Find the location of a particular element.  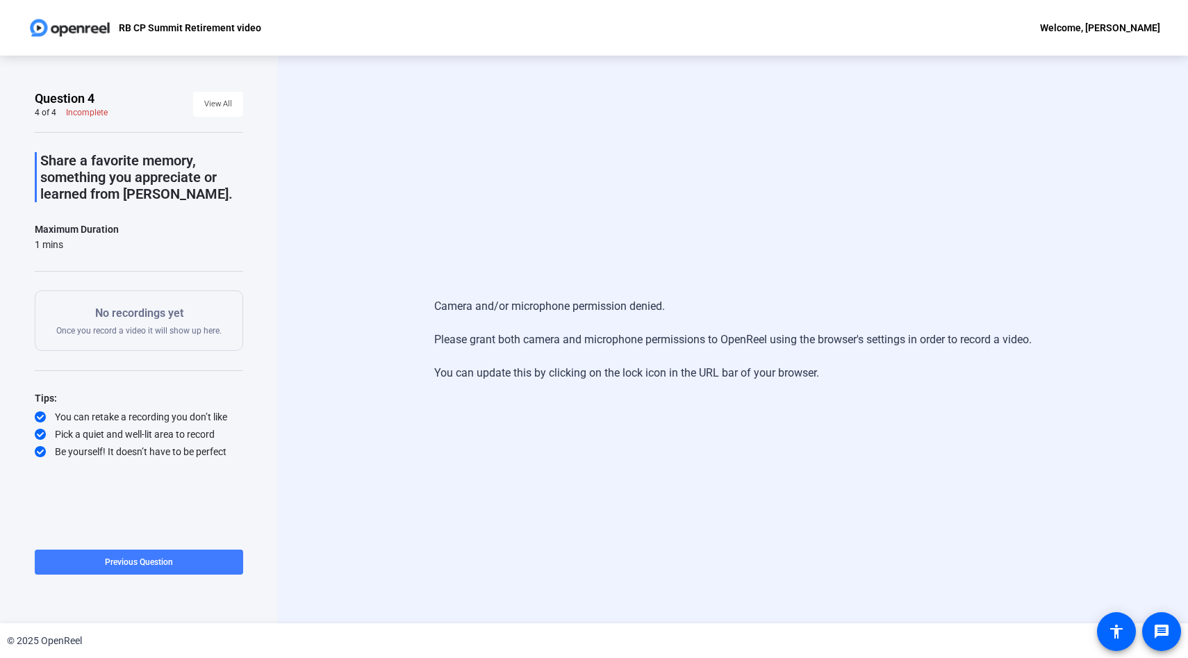

mat-icon: message is located at coordinates (1162, 632).